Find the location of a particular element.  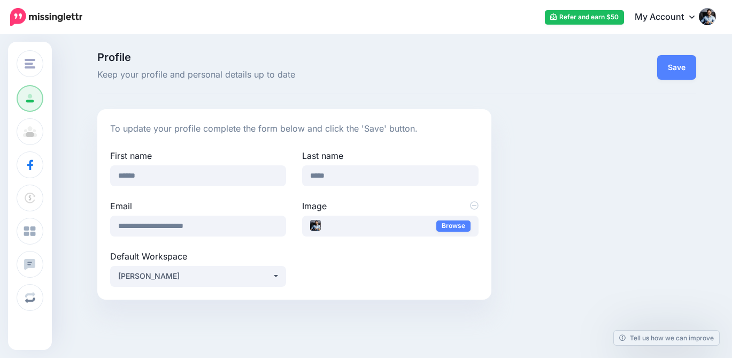

label: Image is located at coordinates (390, 206).